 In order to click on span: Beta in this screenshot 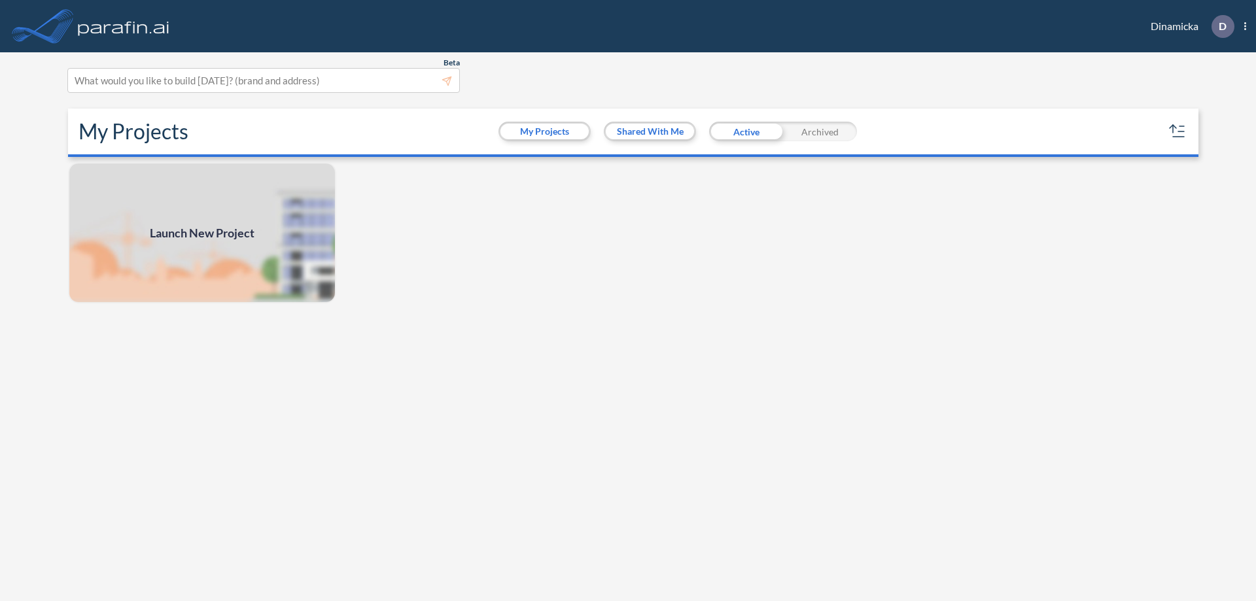, I will do `click(451, 63)`.